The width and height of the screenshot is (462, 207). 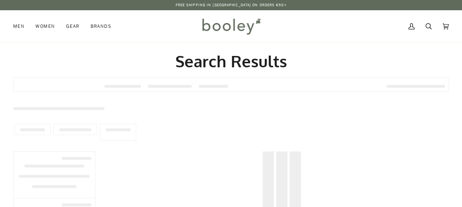 What do you see at coordinates (231, 61) in the screenshot?
I see `h2: Search Results` at bounding box center [231, 61].